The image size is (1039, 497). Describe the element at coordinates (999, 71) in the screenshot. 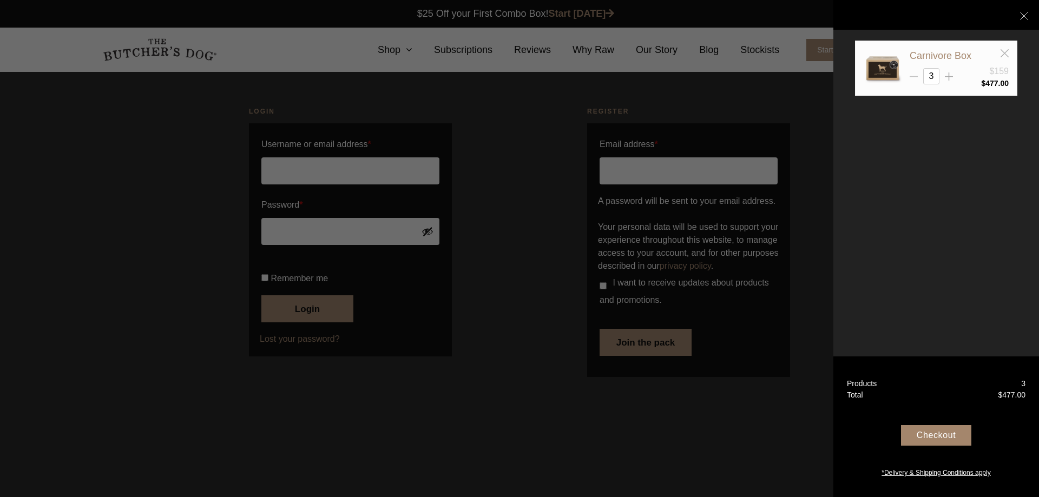

I see `div: $159` at that location.